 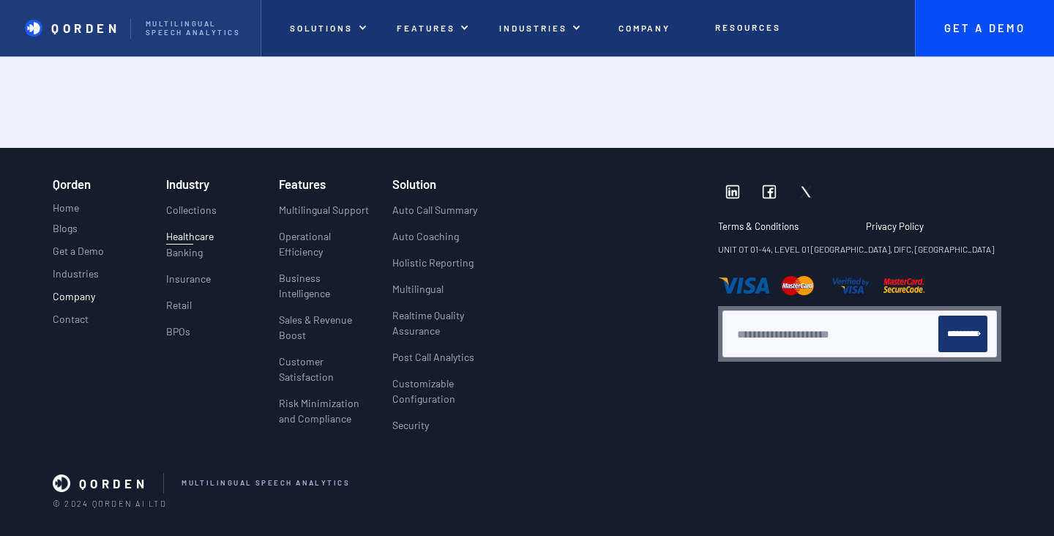 I want to click on a: Home, so click(x=66, y=209).